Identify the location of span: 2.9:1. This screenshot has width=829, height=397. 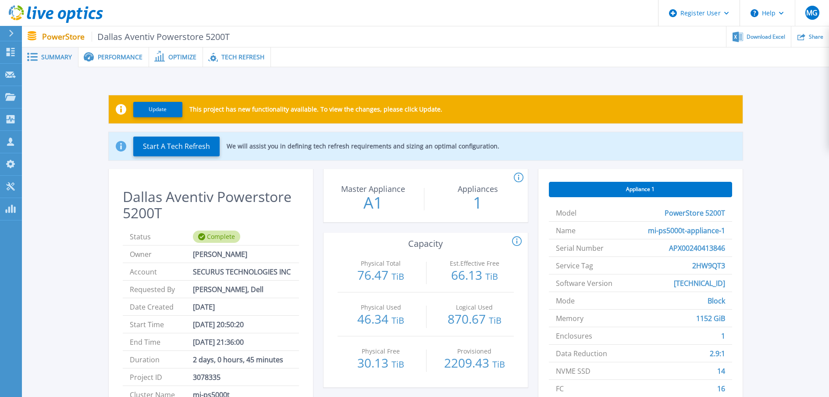
(718, 353).